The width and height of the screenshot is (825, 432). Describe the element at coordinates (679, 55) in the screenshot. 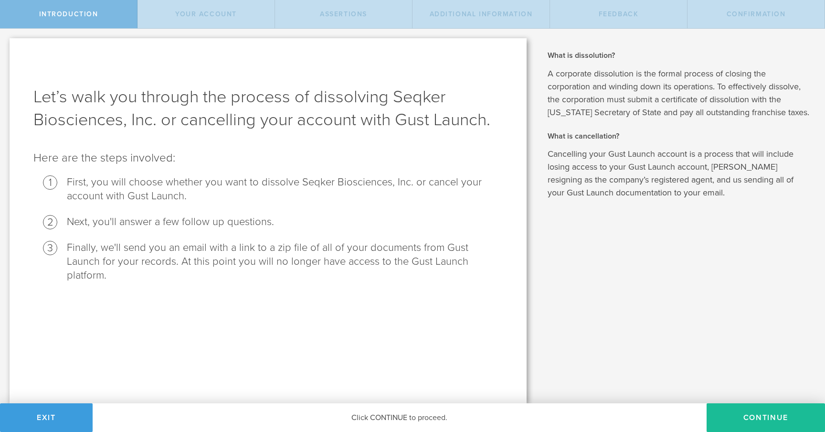

I see `h2: What is dissolution?` at that location.